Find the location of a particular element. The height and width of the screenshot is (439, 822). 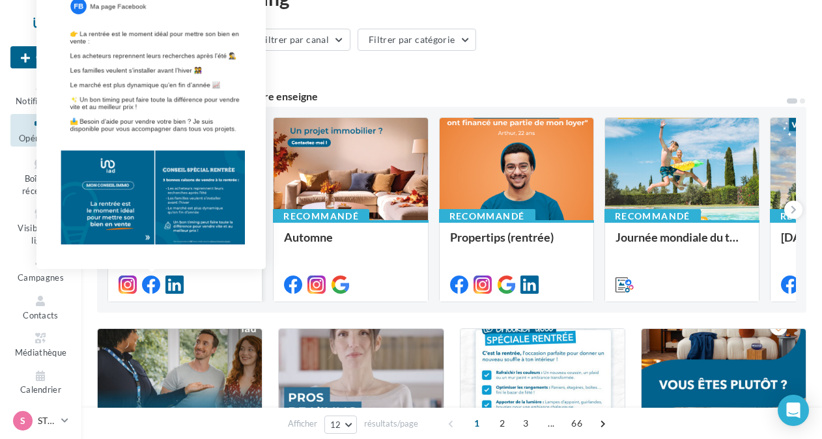

span: Opérations is located at coordinates (40, 138).